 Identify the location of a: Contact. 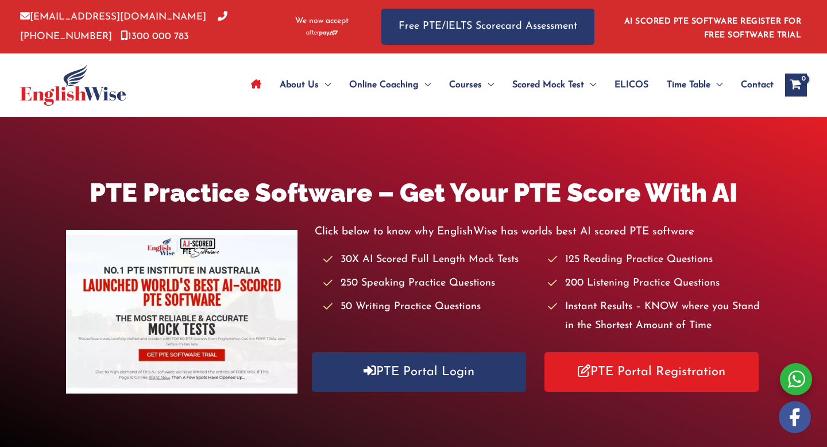
(752, 85).